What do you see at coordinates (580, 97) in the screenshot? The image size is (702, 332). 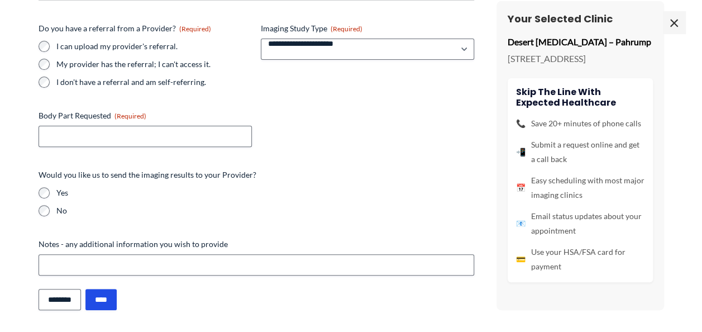 I see `h4: Skip the line with Expected Healthcare` at bounding box center [580, 97].